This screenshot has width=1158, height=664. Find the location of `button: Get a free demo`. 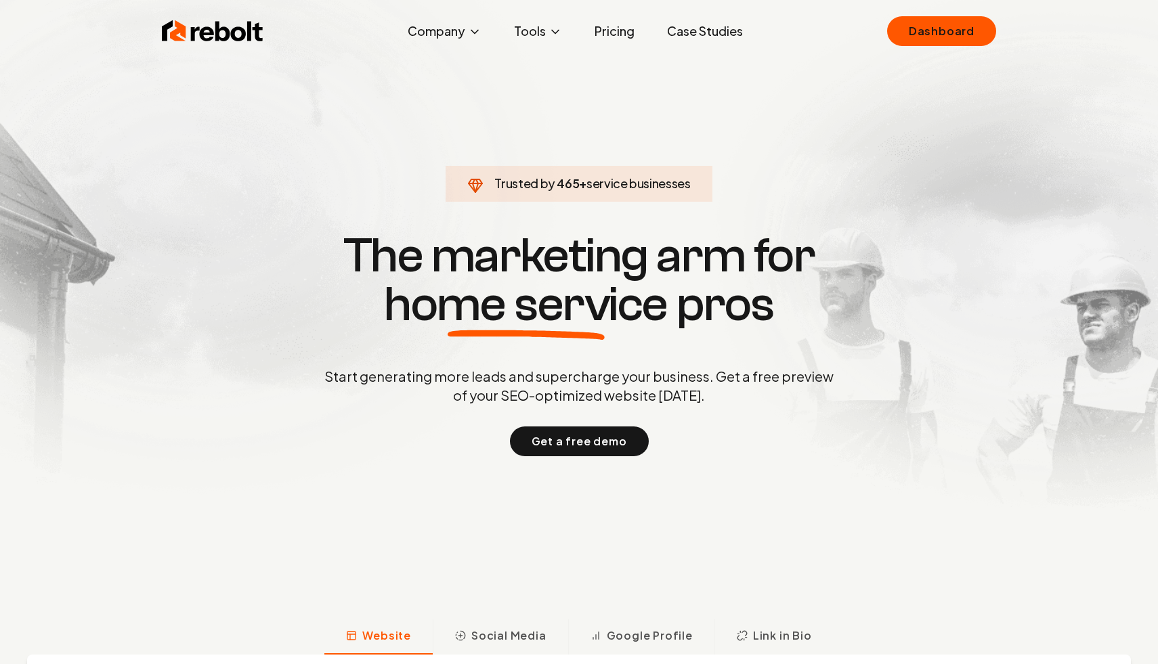

button: Get a free demo is located at coordinates (579, 441).